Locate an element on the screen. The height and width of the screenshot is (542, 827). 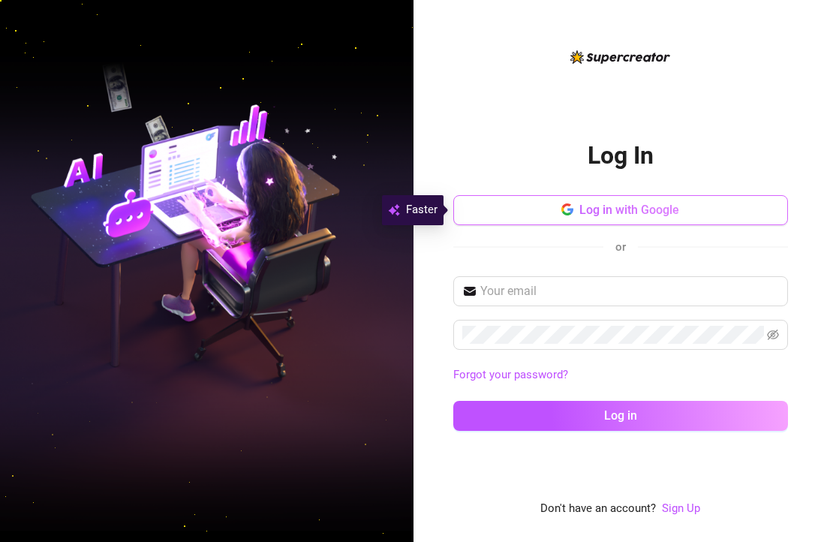
input: Your email is located at coordinates (629, 291).